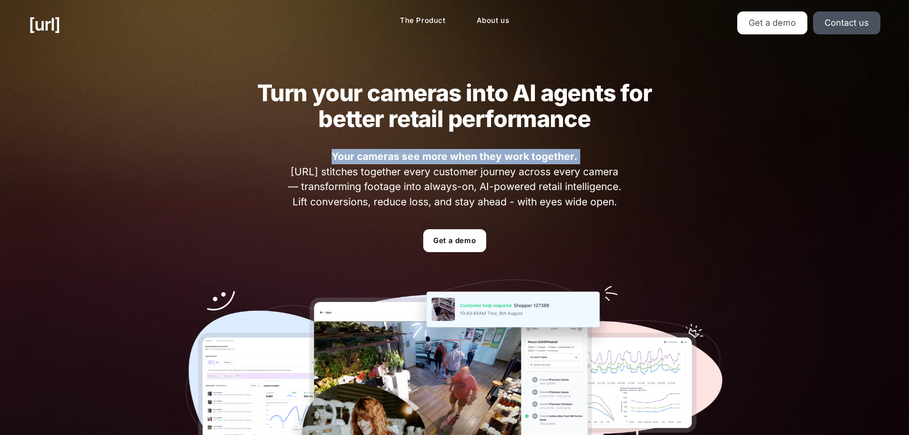 This screenshot has height=435, width=909. I want to click on a: Contact us, so click(847, 23).